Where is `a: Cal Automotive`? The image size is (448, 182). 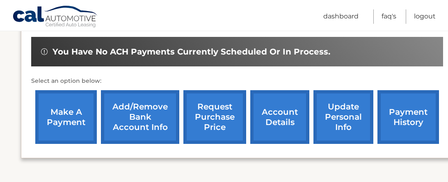
a: Cal Automotive is located at coordinates (55, 17).